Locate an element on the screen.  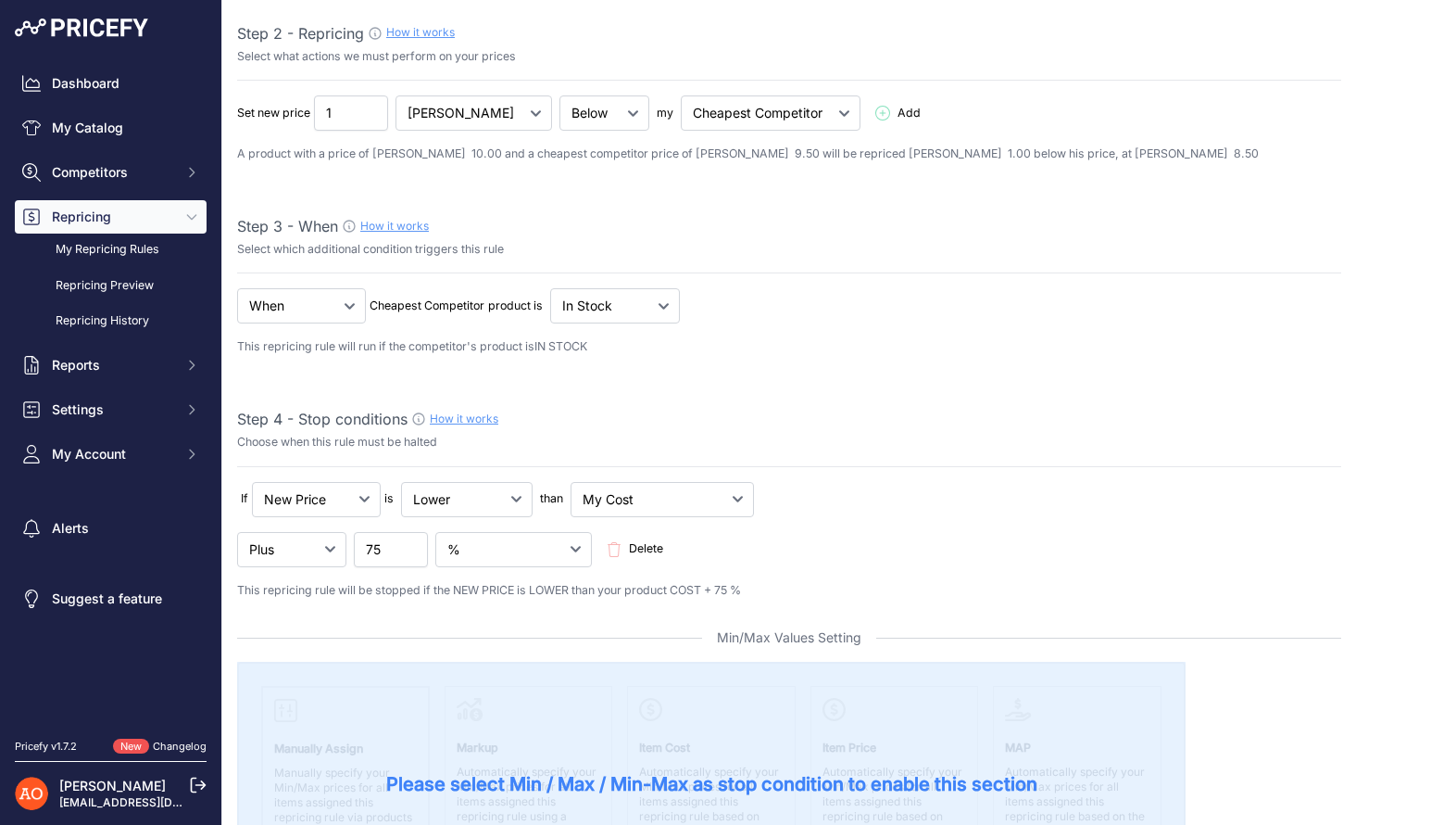
span: New is located at coordinates (131, 746).